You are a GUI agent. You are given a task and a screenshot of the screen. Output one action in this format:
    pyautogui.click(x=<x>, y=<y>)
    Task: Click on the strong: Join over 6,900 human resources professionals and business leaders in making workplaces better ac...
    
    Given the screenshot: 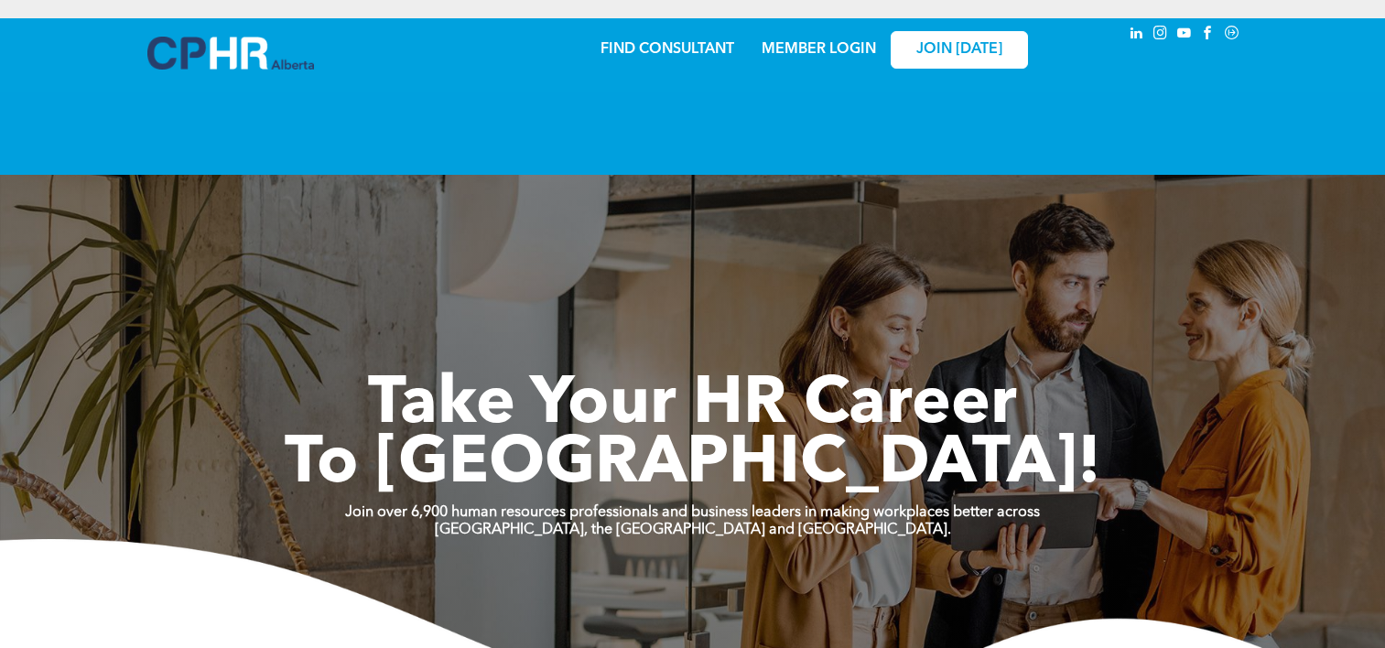 What is the action you would take?
    pyautogui.click(x=692, y=512)
    